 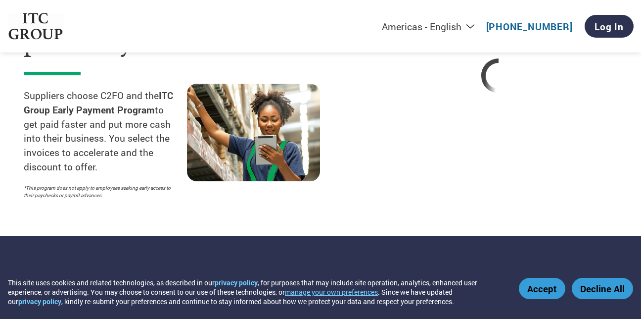 I want to click on button: manage your own preferences, so click(x=332, y=292).